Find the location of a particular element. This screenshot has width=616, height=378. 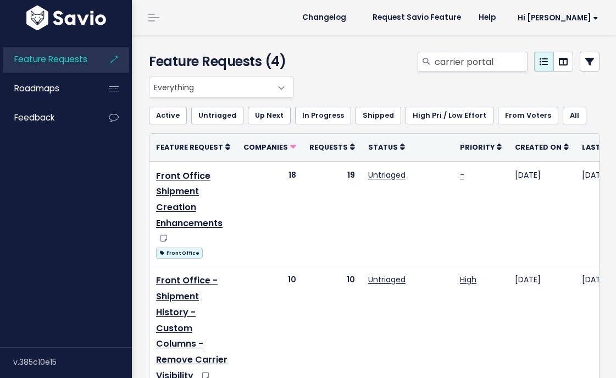

a: Roadmaps is located at coordinates (47, 88).